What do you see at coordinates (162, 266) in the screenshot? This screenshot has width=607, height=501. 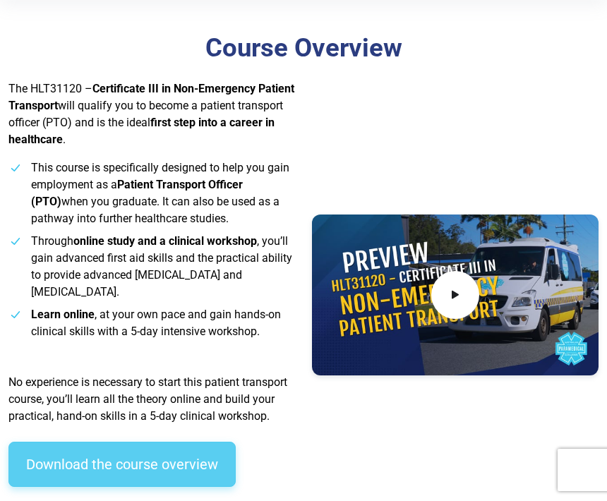 I see `span: Through , you’ll gain advanced first aid skills and the practical ability to provide advanced [ME...` at bounding box center [162, 266].